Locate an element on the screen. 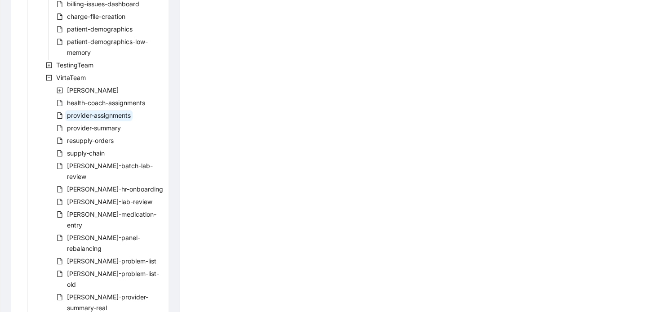  span: virta-batch-lab-review is located at coordinates (117, 171).